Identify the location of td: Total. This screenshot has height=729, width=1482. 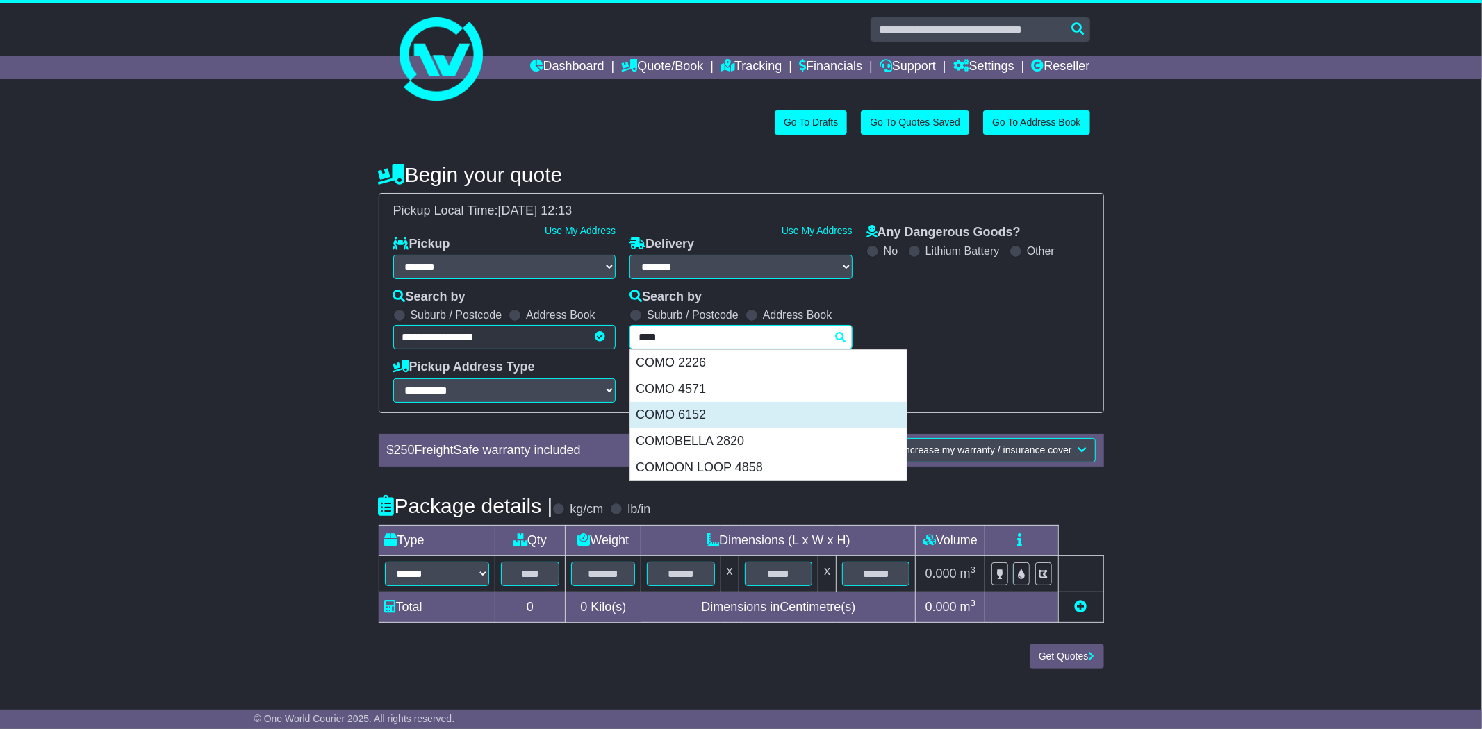
(436, 608).